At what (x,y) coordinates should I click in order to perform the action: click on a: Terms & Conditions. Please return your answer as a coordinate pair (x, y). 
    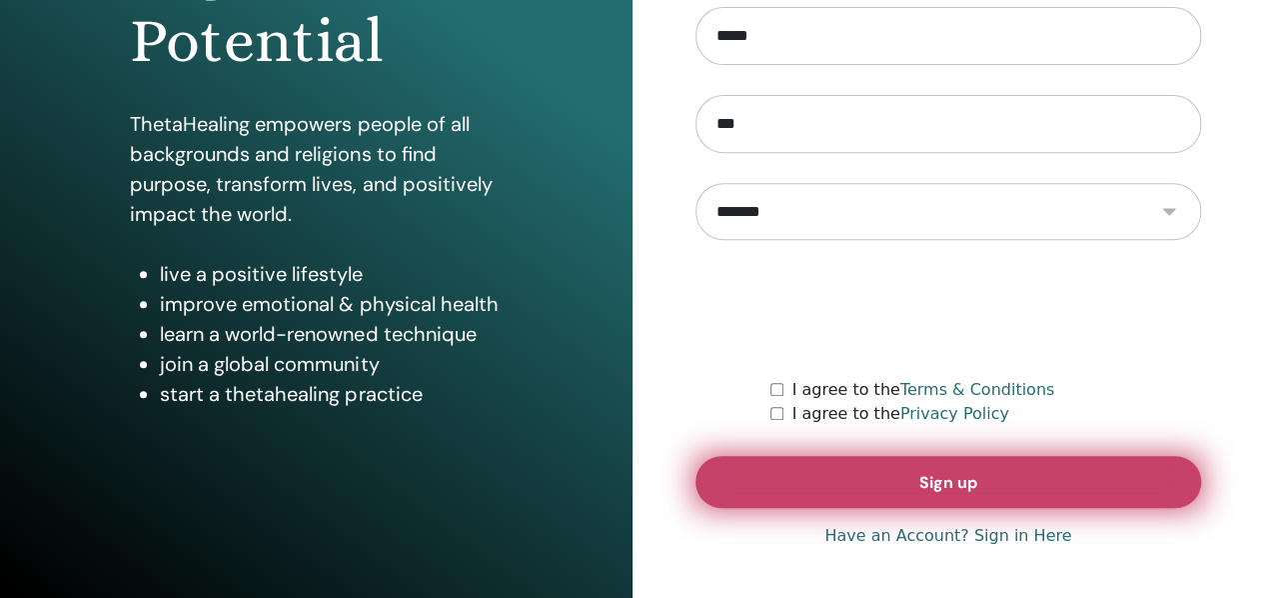
    Looking at the image, I should click on (977, 389).